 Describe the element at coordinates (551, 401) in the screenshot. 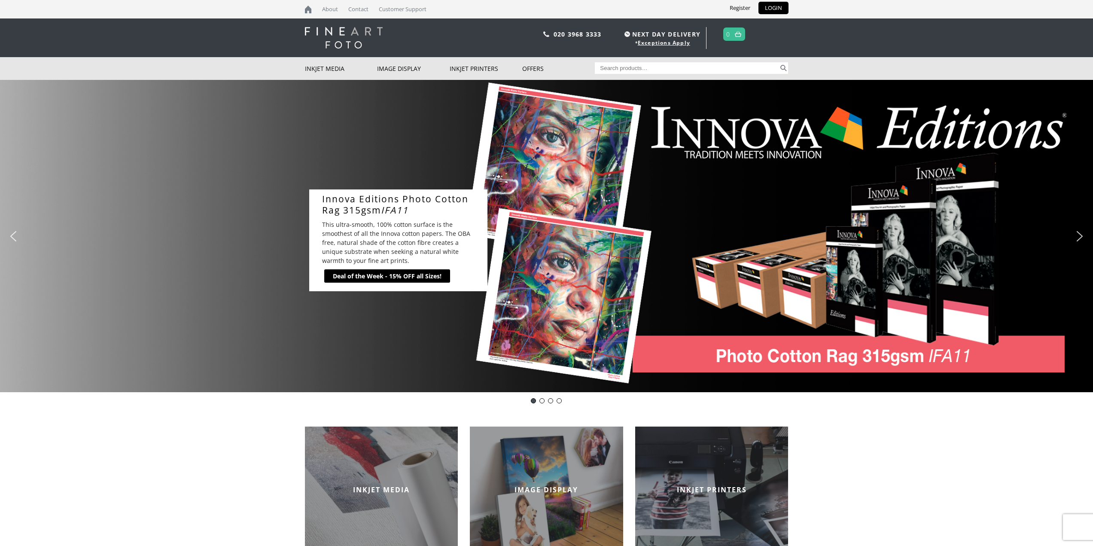

I see `div: Innova-general` at that location.